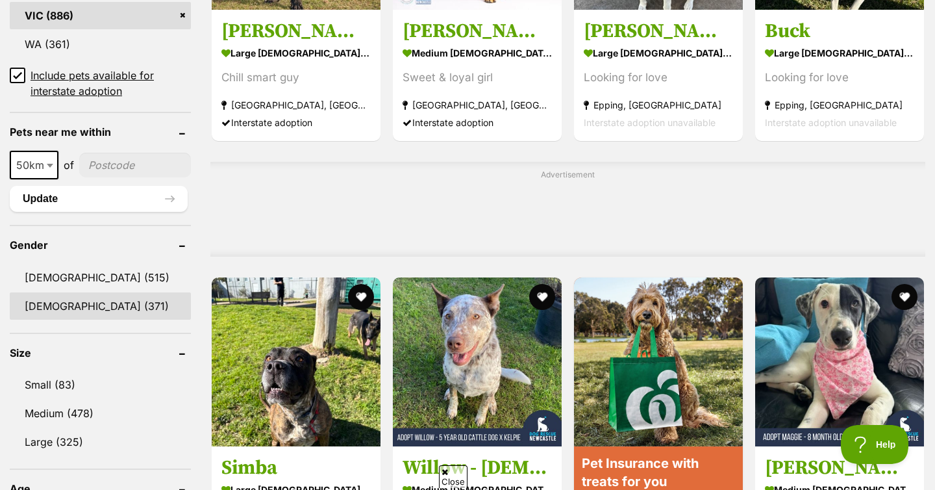 The width and height of the screenshot is (935, 490). What do you see at coordinates (110, 83) in the screenshot?
I see `span: Include pets available for interstate adoption` at bounding box center [110, 83].